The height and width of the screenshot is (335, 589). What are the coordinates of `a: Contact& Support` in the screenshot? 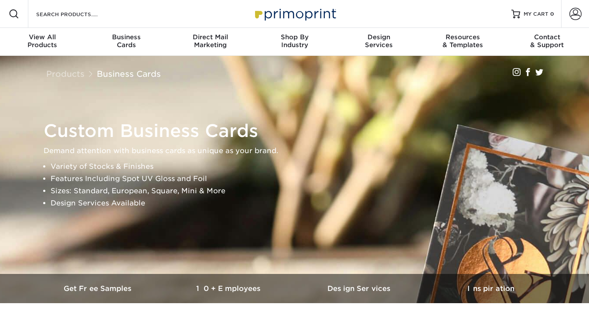 It's located at (547, 42).